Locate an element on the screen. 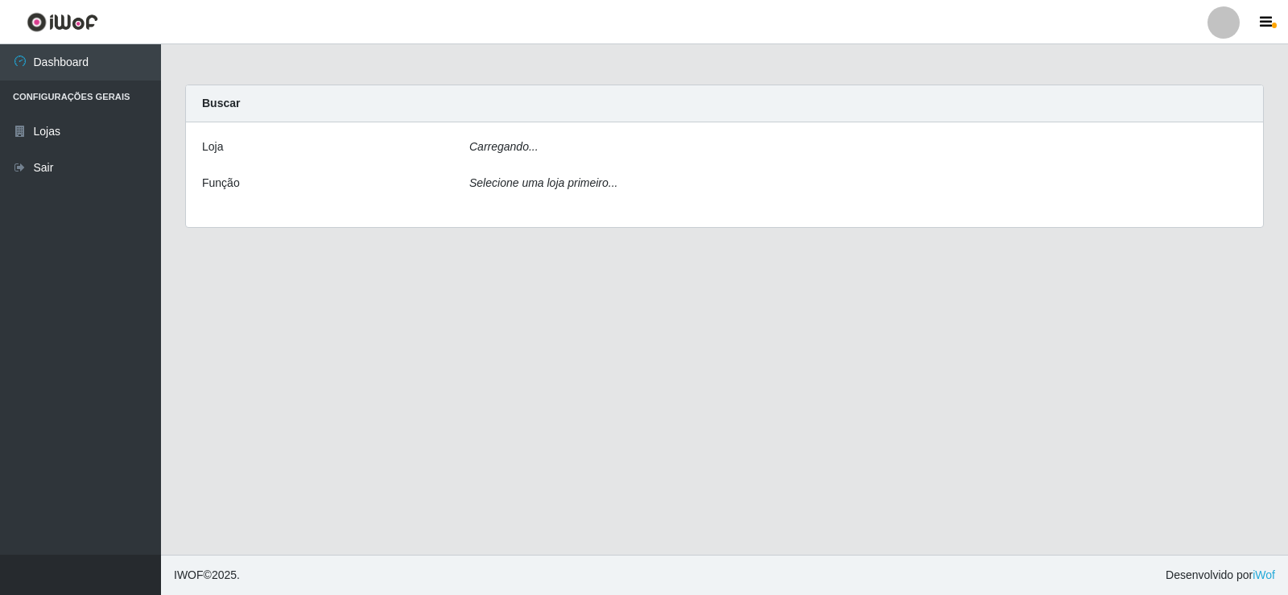  span: IWOF is located at coordinates (188, 575).